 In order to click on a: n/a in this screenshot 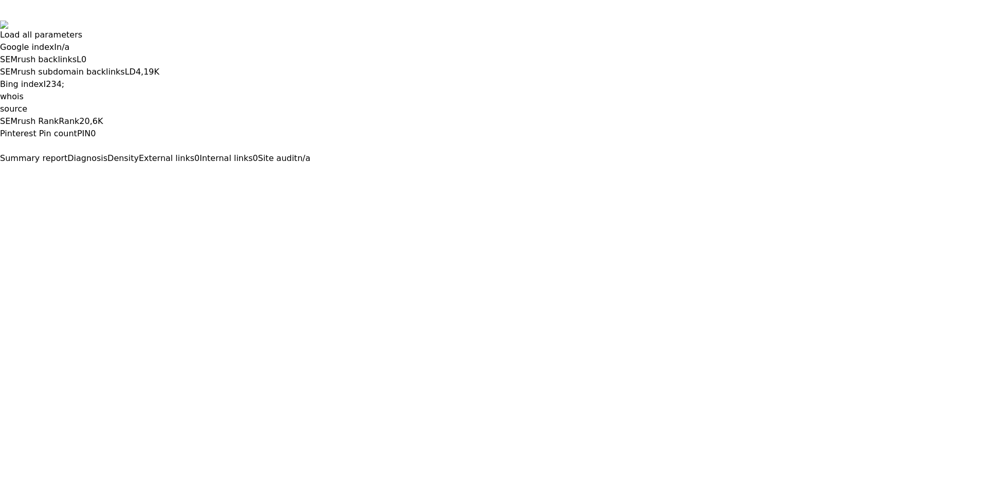, I will do `click(63, 47)`.